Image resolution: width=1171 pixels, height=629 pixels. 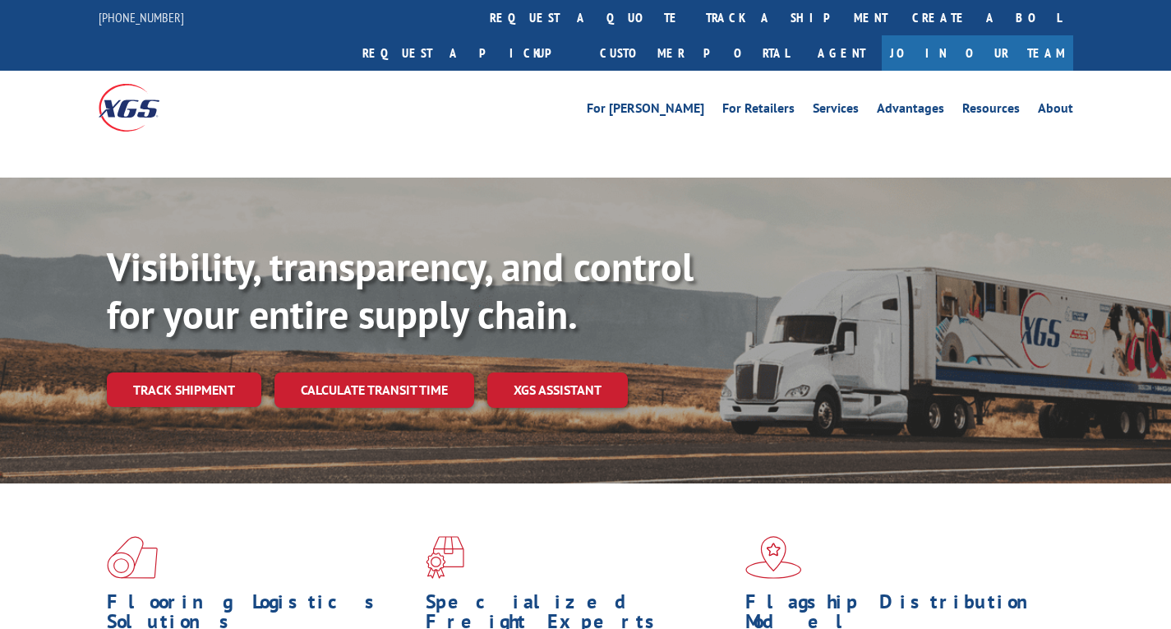 I want to click on a: XGS ASSISTANT, so click(x=557, y=389).